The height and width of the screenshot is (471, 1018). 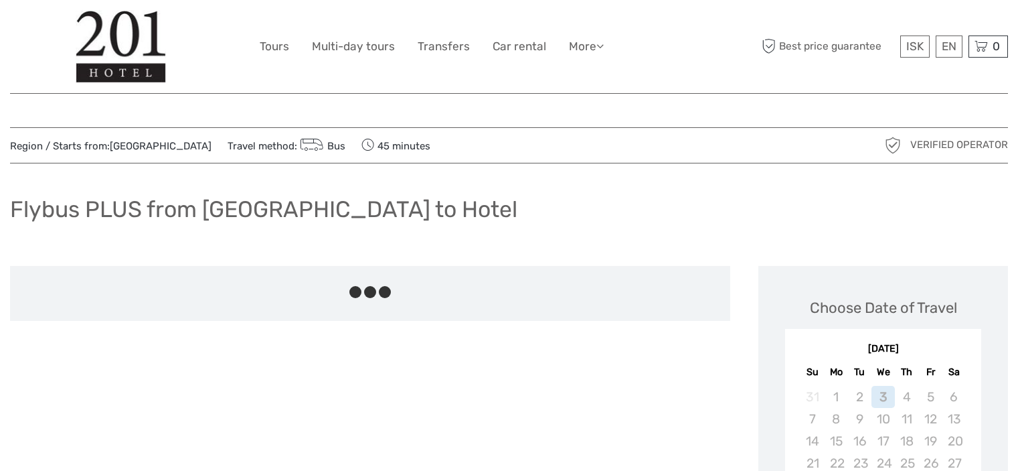 What do you see at coordinates (883, 371) in the screenshot?
I see `div: We` at bounding box center [883, 371].